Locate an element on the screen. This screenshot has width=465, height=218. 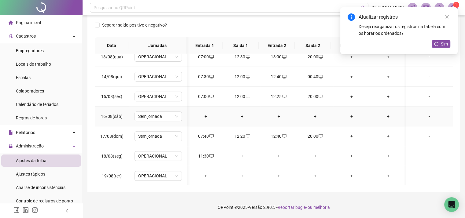
span: Administração is located at coordinates (30, 146).